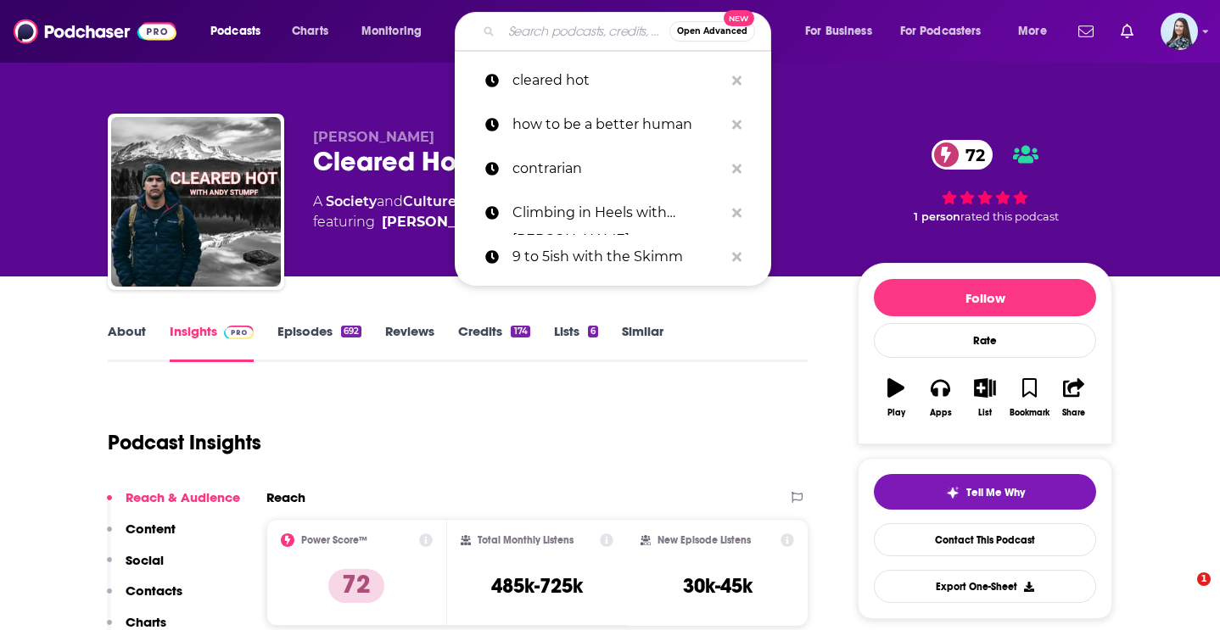  I want to click on a: Charts, so click(310, 31).